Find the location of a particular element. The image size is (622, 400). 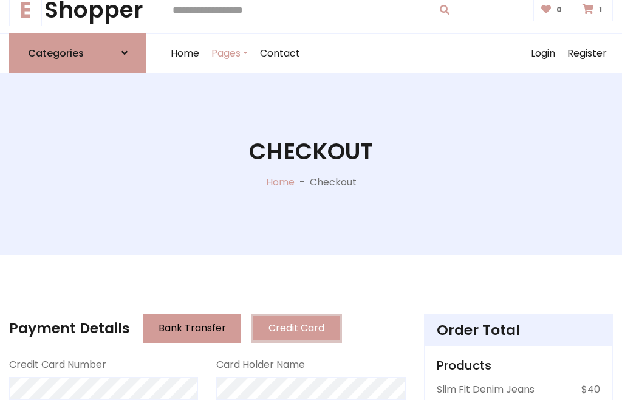

p: Checkout is located at coordinates (333, 182).